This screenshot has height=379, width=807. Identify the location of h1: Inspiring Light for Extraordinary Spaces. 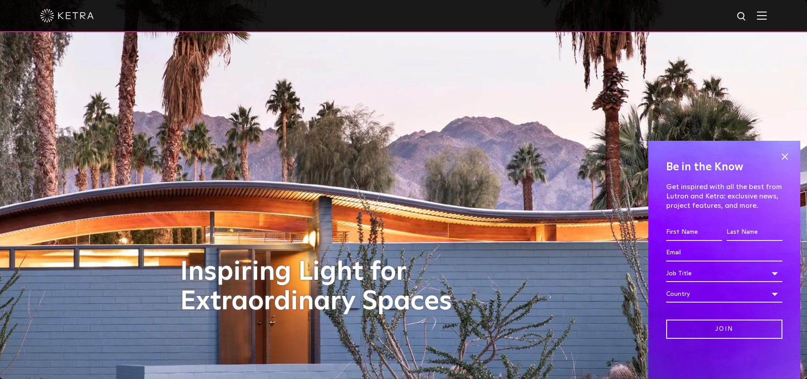
(325, 287).